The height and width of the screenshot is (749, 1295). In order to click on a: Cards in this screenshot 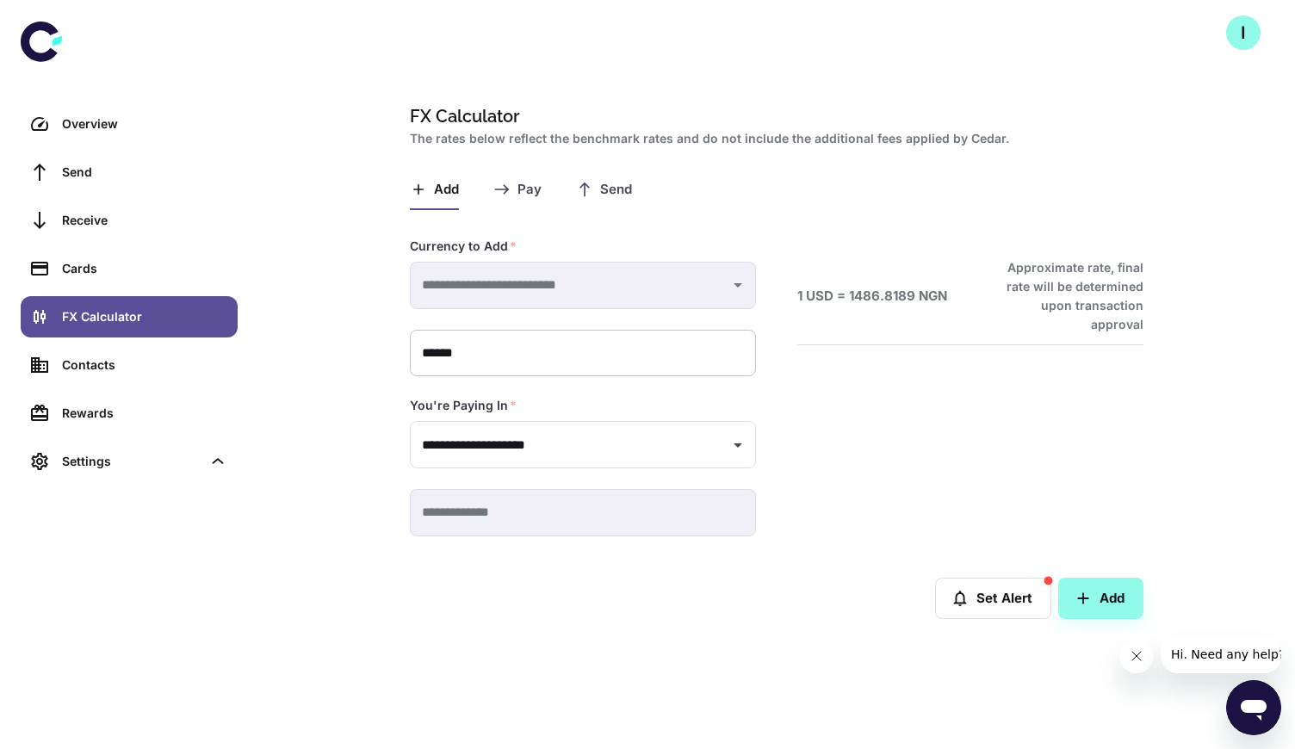, I will do `click(129, 269)`.